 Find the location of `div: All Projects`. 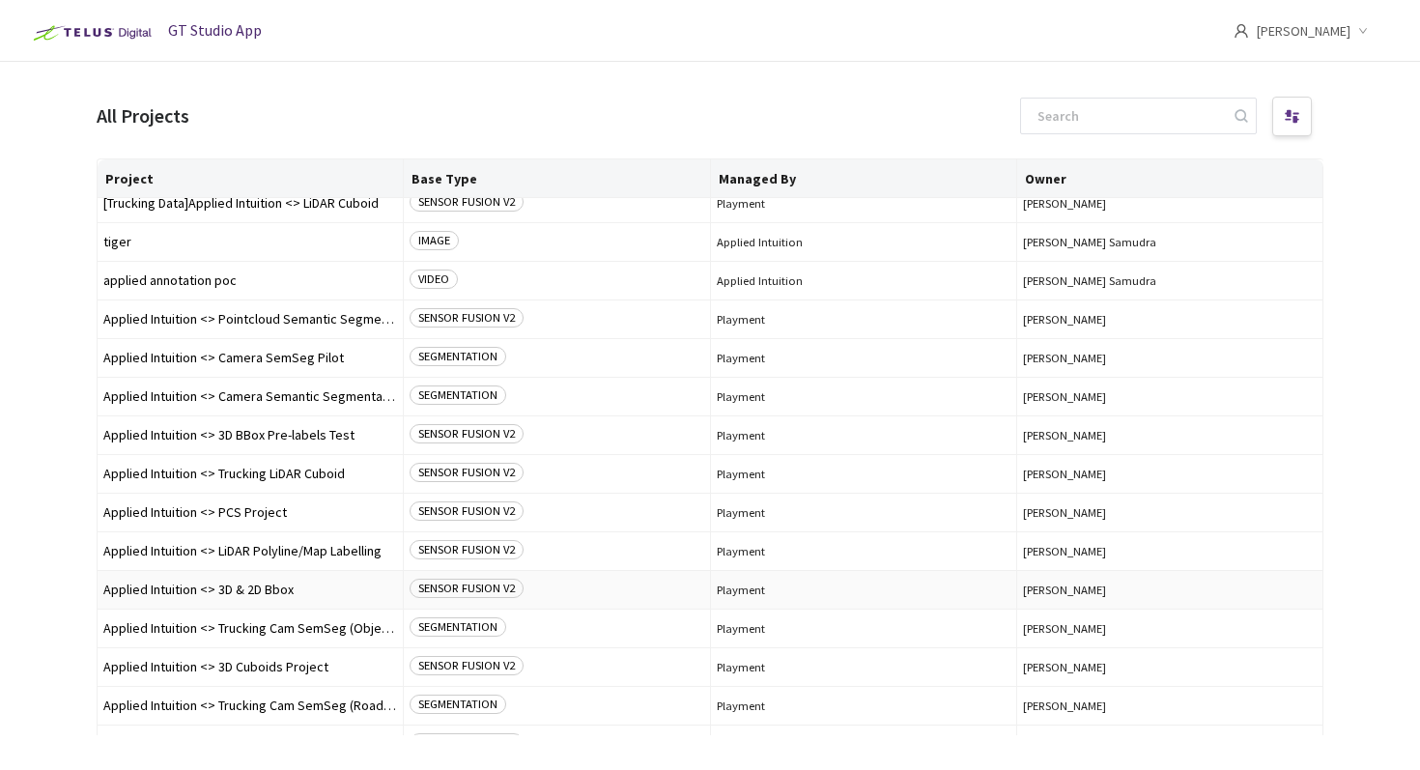

div: All Projects is located at coordinates (143, 116).